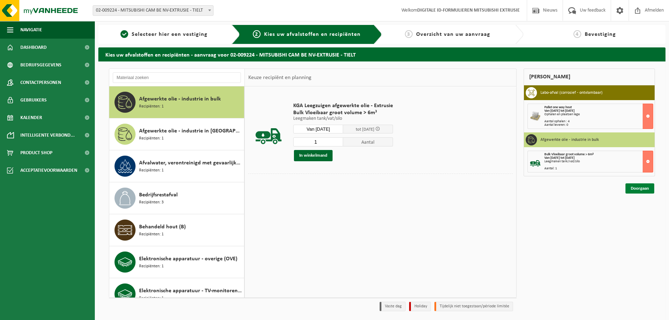 This screenshot has height=320, width=669. I want to click on span: Dashboard, so click(33, 47).